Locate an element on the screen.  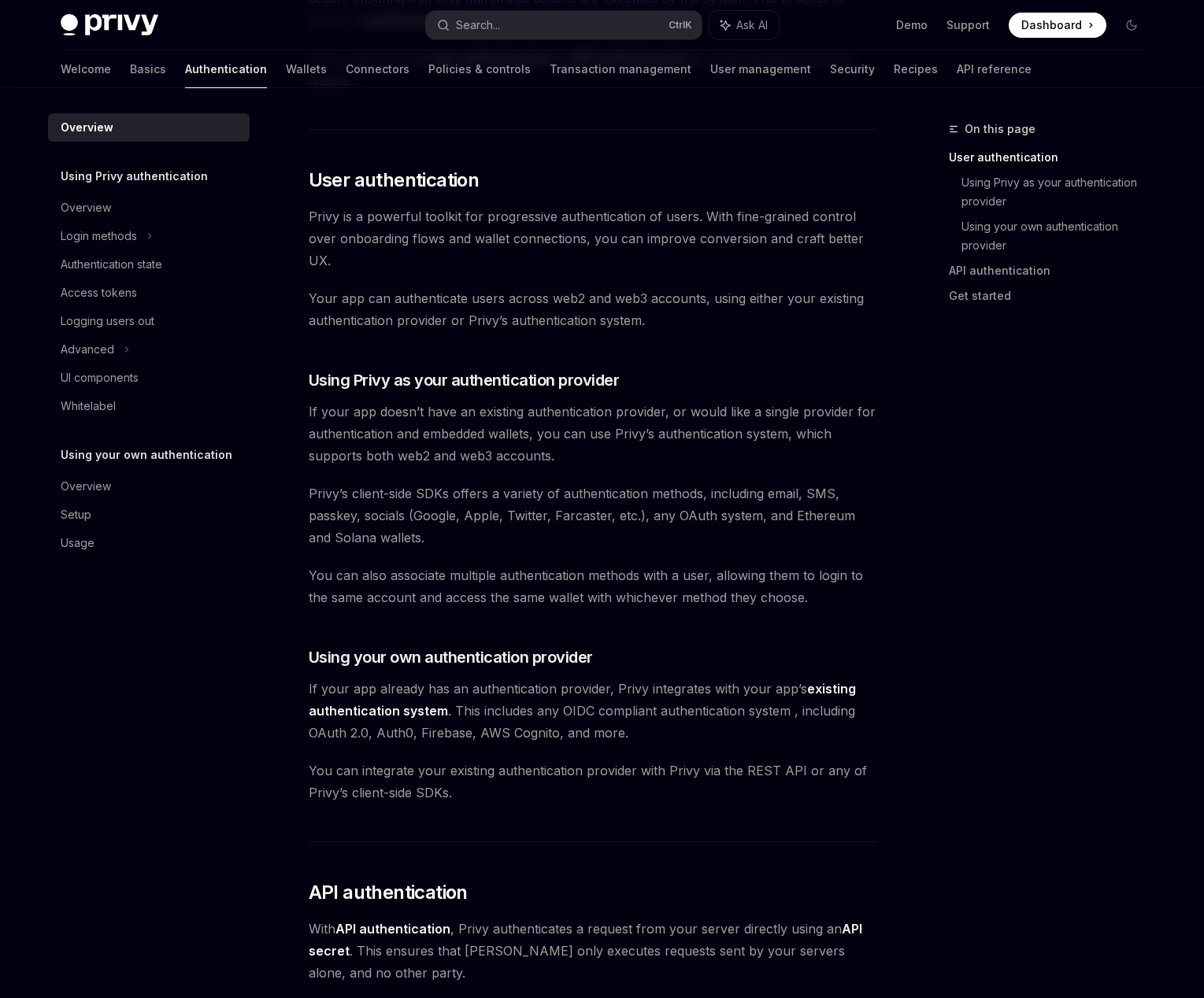
div: Logging users out is located at coordinates (107, 322).